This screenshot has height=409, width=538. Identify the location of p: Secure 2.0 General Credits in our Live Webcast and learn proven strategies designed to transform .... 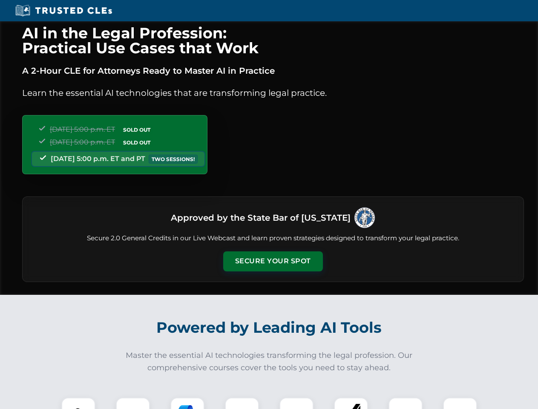
(273, 238).